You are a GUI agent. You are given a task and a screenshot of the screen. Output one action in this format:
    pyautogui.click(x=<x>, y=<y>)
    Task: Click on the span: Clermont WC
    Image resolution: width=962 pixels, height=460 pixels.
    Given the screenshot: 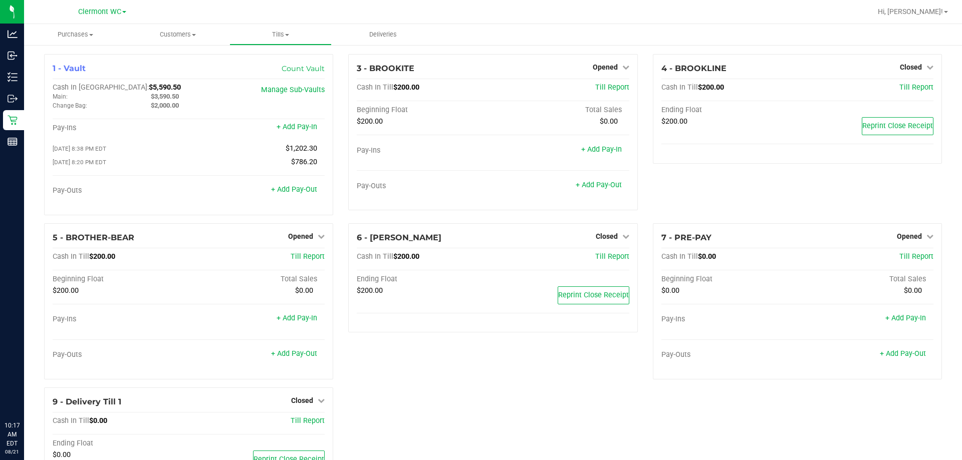 What is the action you would take?
    pyautogui.click(x=100, y=12)
    